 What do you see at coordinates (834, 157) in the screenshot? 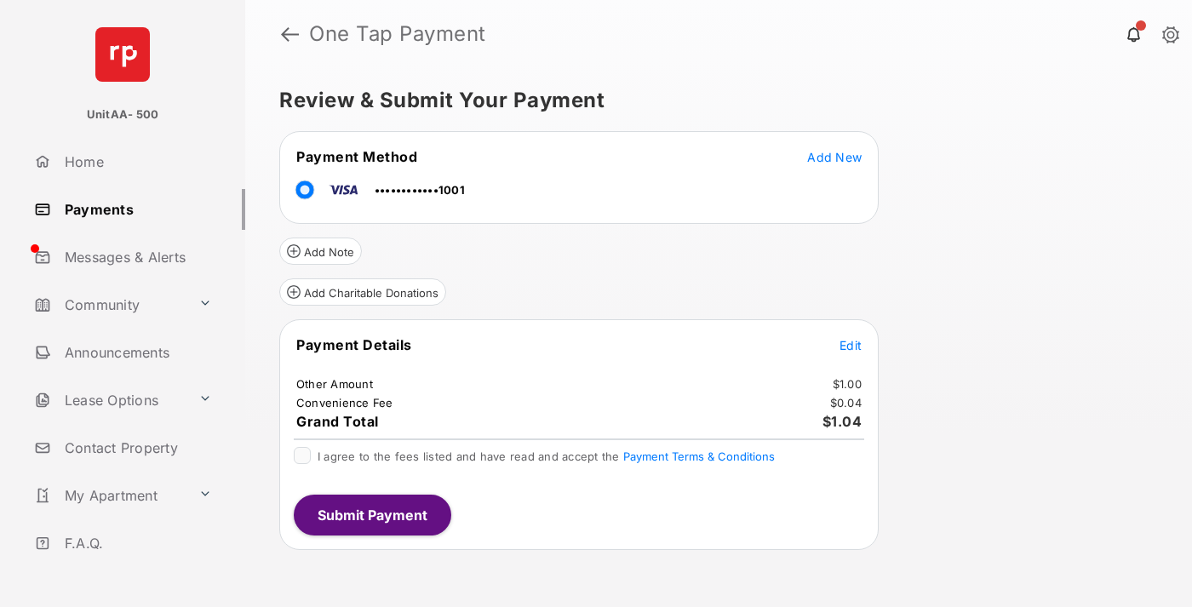
I see `button: Add New` at bounding box center [834, 157].